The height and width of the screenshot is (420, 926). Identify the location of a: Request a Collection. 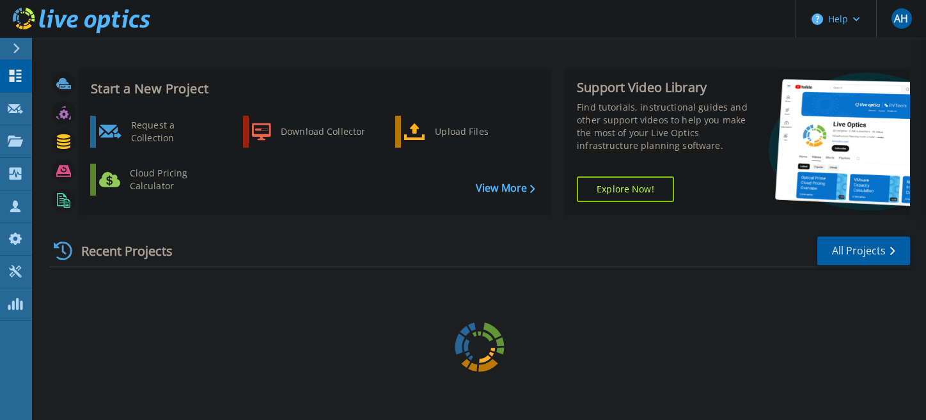
(155, 132).